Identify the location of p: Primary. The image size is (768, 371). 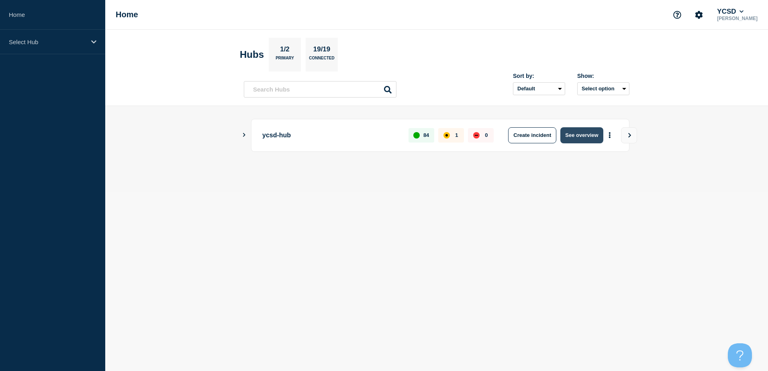
(285, 60).